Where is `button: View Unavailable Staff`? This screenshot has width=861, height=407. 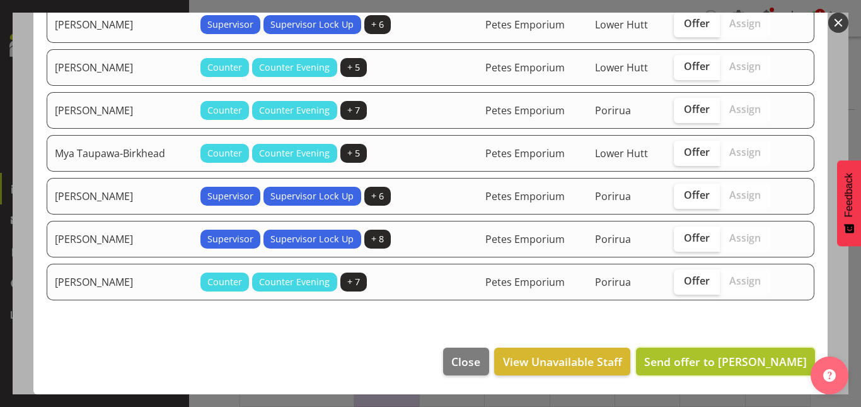
button: View Unavailable Staff is located at coordinates (562, 361).